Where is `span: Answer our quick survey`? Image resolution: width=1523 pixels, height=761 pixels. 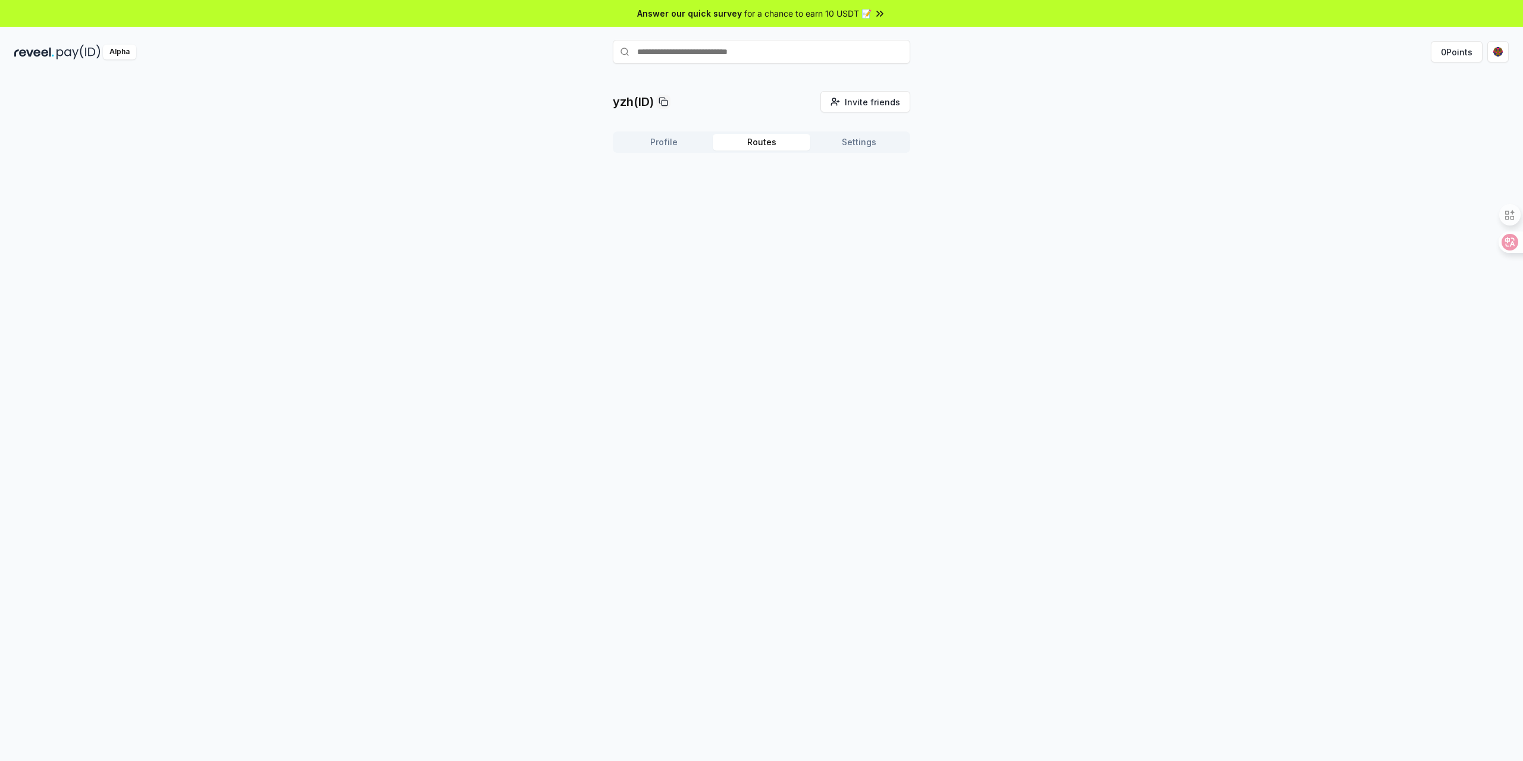
span: Answer our quick survey is located at coordinates (689, 13).